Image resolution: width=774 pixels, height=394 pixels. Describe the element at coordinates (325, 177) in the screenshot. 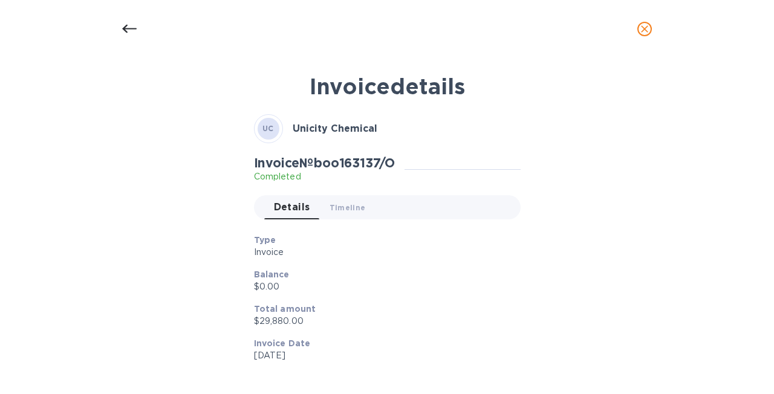

I see `p: Completed` at that location.